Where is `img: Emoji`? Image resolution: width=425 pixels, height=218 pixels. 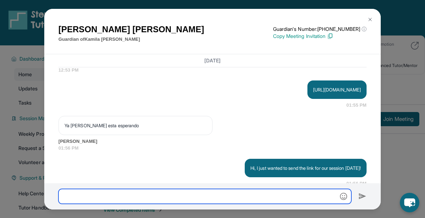 img: Emoji is located at coordinates (343, 196).